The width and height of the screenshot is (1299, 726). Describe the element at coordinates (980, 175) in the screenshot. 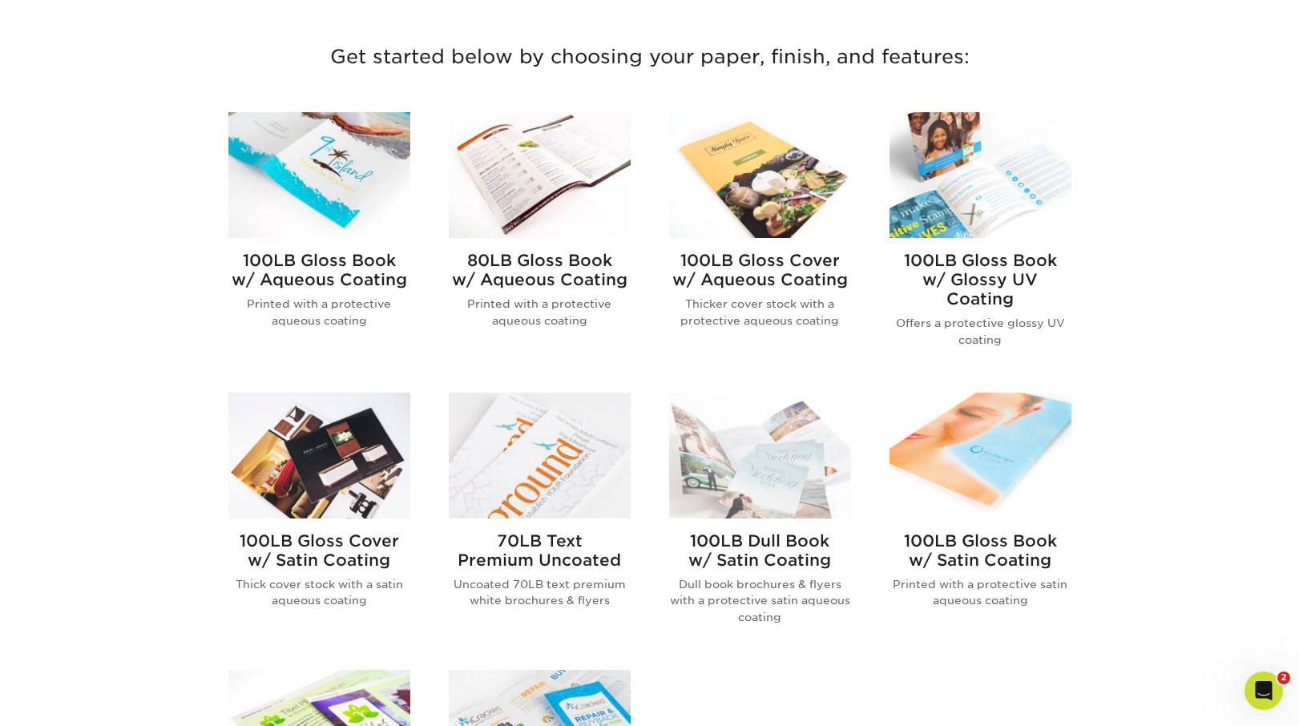

I see `img: 100LB Gloss Book<br/>w/ Glossy UV Coating Brochures & Flyers` at that location.